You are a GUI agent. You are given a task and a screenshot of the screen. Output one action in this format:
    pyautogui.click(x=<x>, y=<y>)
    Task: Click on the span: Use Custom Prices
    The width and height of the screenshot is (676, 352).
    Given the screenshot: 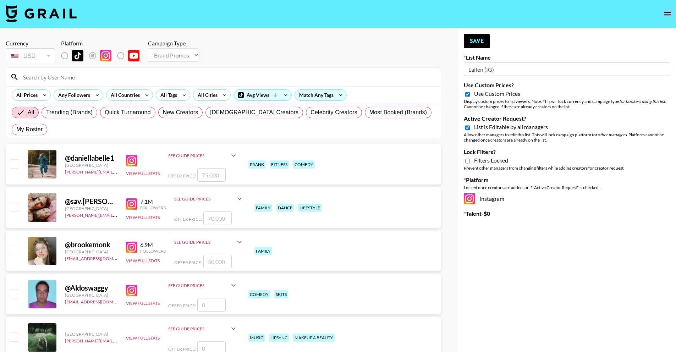 What is the action you would take?
    pyautogui.click(x=497, y=94)
    